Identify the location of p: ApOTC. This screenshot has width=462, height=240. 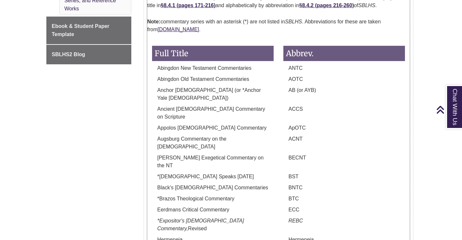
(344, 128).